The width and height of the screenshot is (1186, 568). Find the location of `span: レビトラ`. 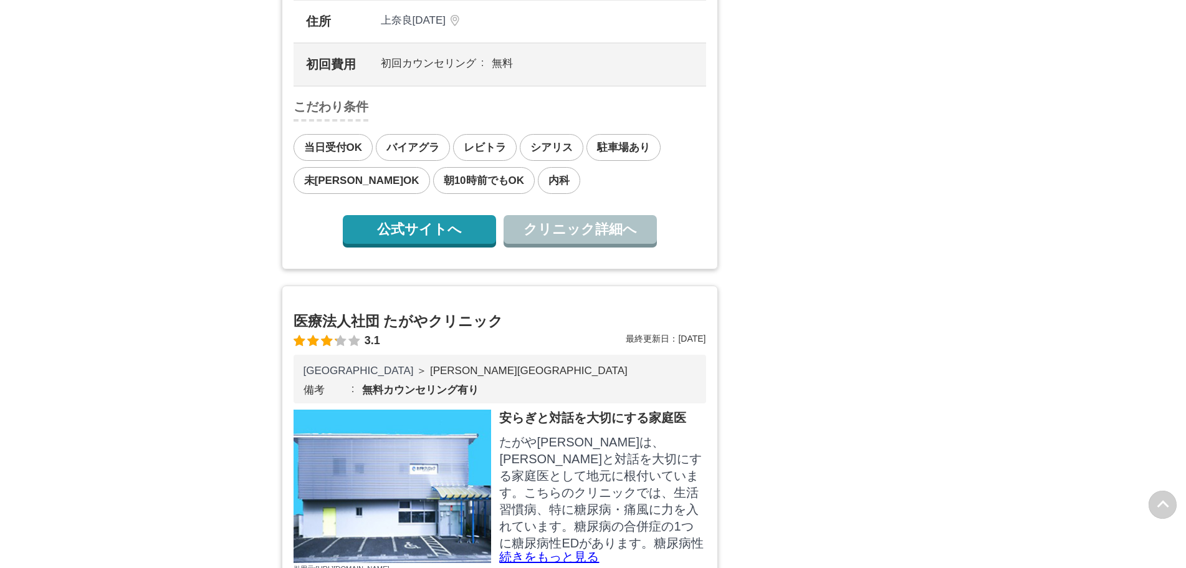

span: レビトラ is located at coordinates (485, 147).